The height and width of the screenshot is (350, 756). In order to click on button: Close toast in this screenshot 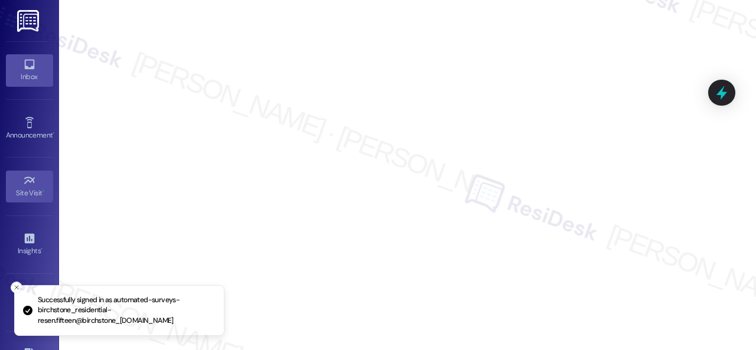, I will do `click(17, 288)`.